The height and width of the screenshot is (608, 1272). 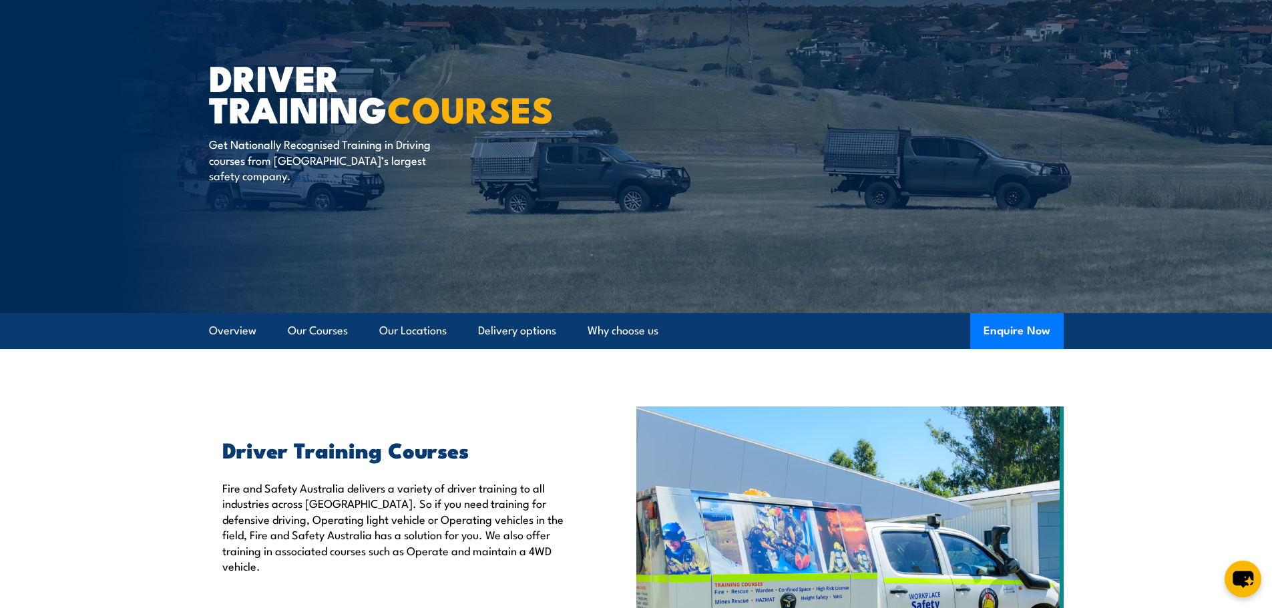 What do you see at coordinates (399, 527) in the screenshot?
I see `p: Fire and Safety Australia delivers a variety of driver training to all industries across [GEOGRAP...` at bounding box center [399, 527].